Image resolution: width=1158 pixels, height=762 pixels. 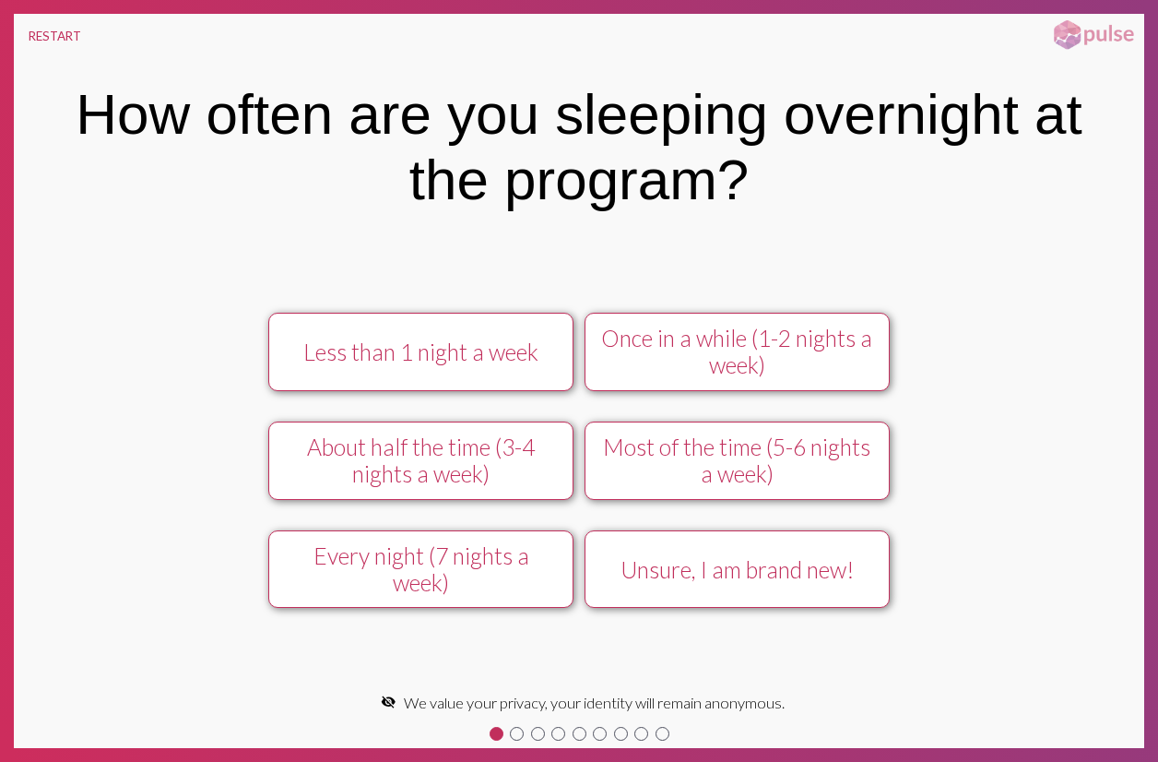 What do you see at coordinates (420, 351) in the screenshot?
I see `div: Less than 1 night a week` at bounding box center [420, 351].